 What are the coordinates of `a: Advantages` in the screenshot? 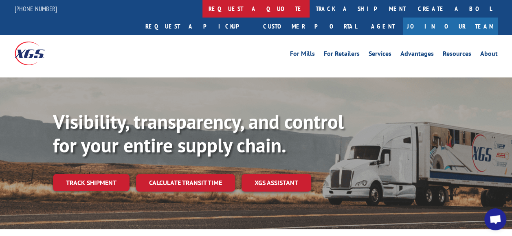 It's located at (417, 55).